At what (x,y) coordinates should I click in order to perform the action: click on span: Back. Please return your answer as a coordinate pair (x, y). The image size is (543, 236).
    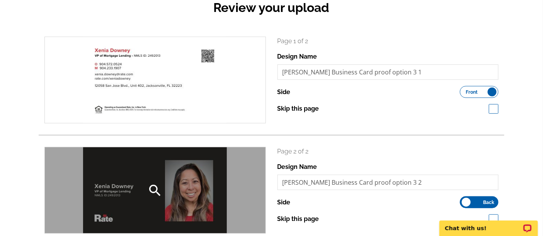
    Looking at the image, I should click on (488, 203).